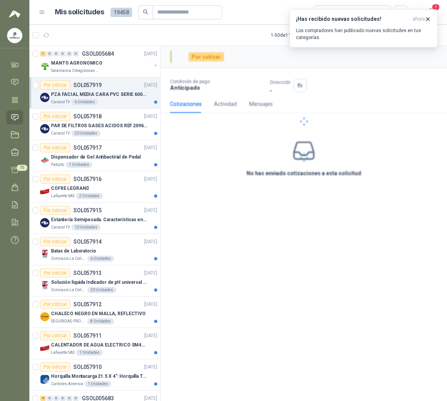  What do you see at coordinates (87, 85) in the screenshot?
I see `p: SOL057919` at bounding box center [87, 85].